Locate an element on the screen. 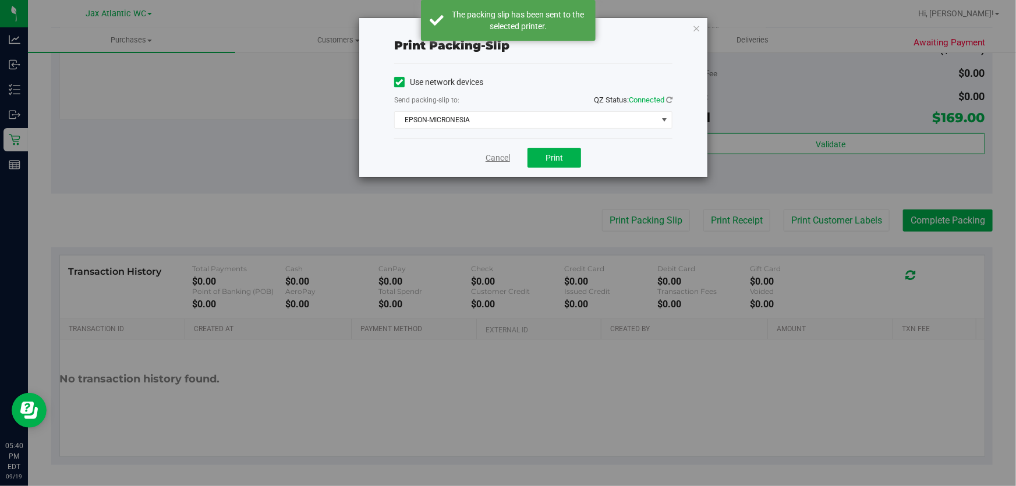 The height and width of the screenshot is (486, 1016). span: Connected is located at coordinates (647, 100).